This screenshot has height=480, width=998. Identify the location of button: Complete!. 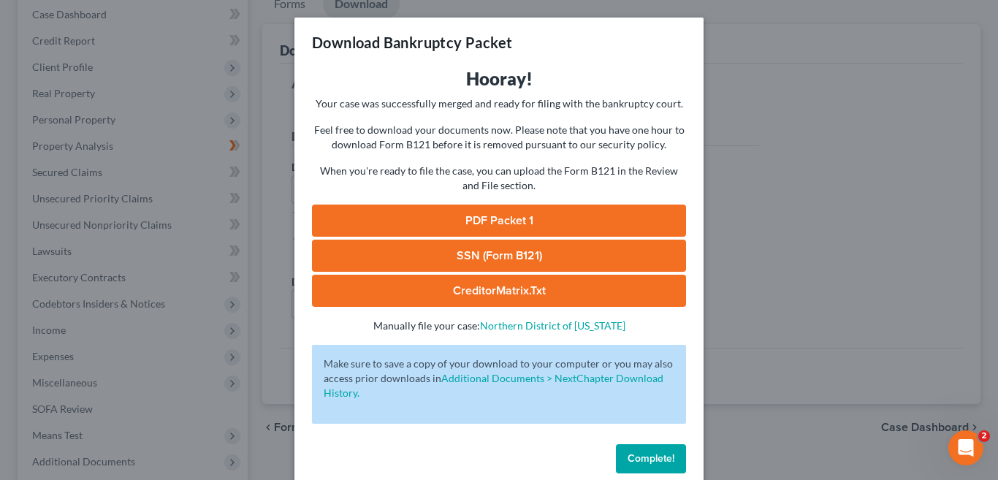
(651, 459).